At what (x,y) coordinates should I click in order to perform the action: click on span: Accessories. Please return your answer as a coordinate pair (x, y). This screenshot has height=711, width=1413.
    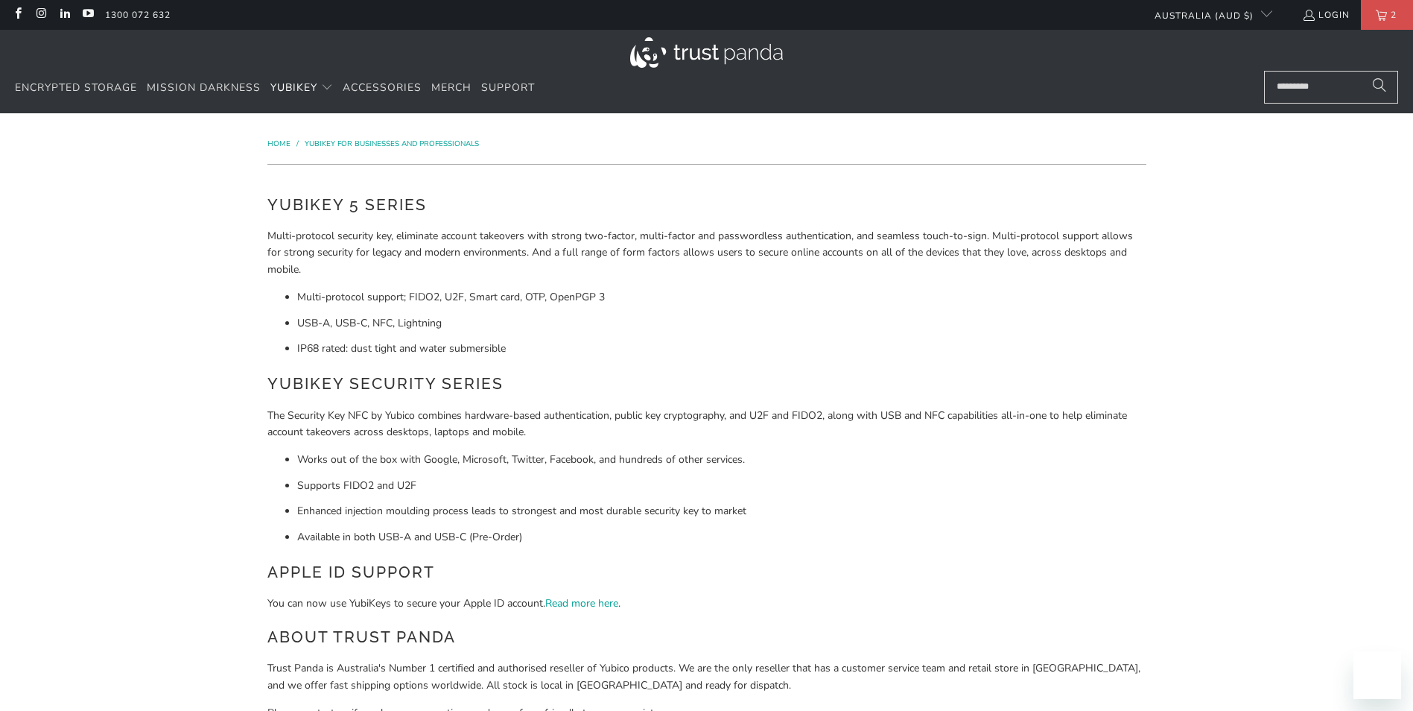
    Looking at the image, I should click on (382, 87).